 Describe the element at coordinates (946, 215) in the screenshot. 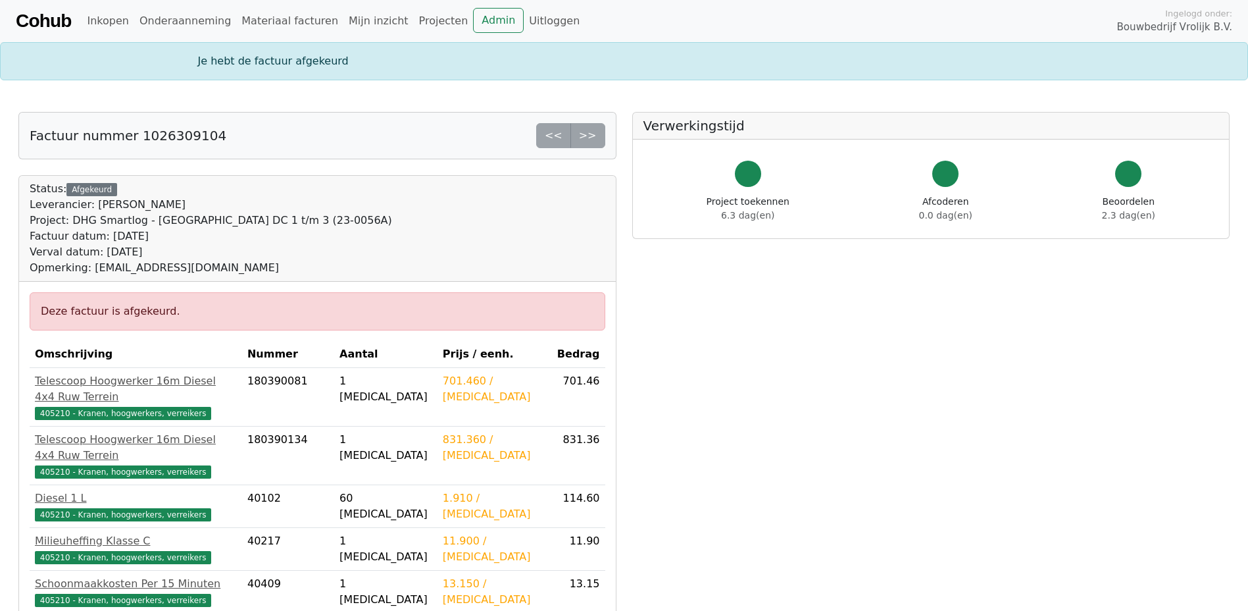

I see `span: 0.0 dag(en)` at that location.